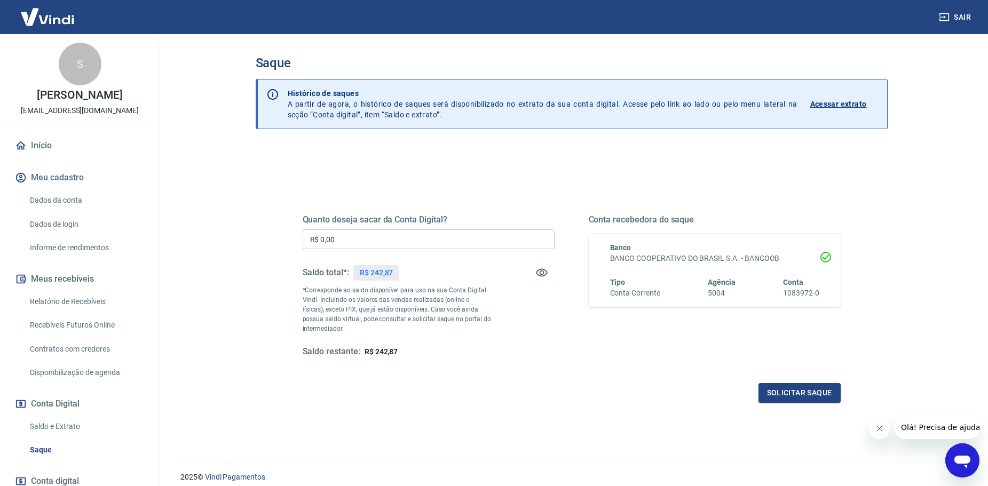 Image resolution: width=988 pixels, height=486 pixels. I want to click on p: Acessar extrato, so click(838, 104).